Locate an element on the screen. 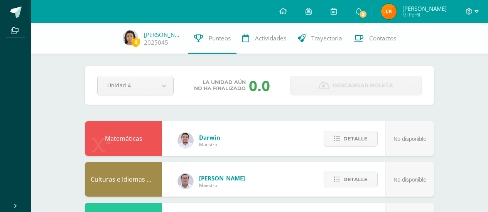 The height and width of the screenshot is (212, 488). span: La unidad aún no ha finalizado is located at coordinates (220, 86).